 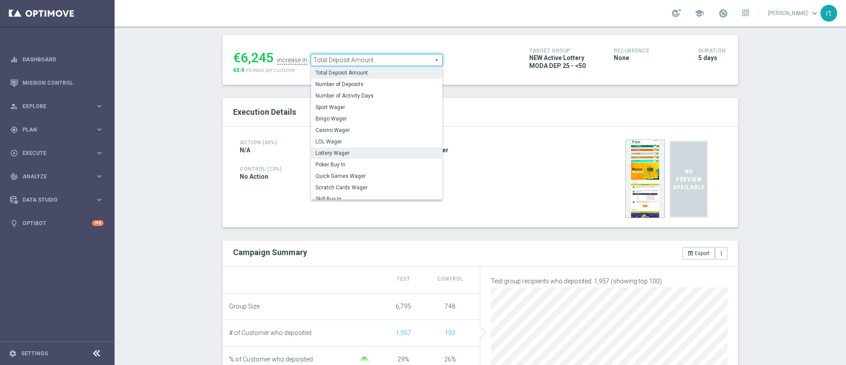 What do you see at coordinates (34, 353) in the screenshot?
I see `a: Settings` at bounding box center [34, 353].